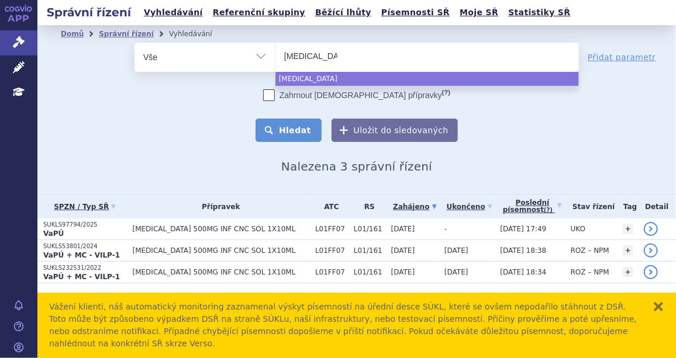  Describe the element at coordinates (469, 207) in the screenshot. I see `a: Ukončeno` at that location.